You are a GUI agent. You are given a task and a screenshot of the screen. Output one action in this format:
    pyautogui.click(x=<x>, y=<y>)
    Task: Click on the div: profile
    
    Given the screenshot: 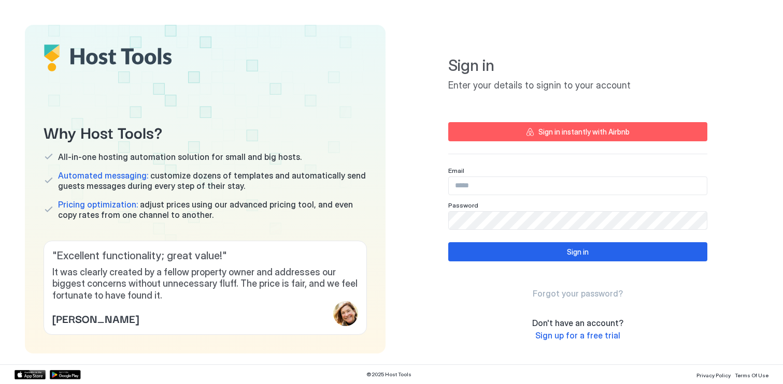 What is the action you would take?
    pyautogui.click(x=346, y=314)
    